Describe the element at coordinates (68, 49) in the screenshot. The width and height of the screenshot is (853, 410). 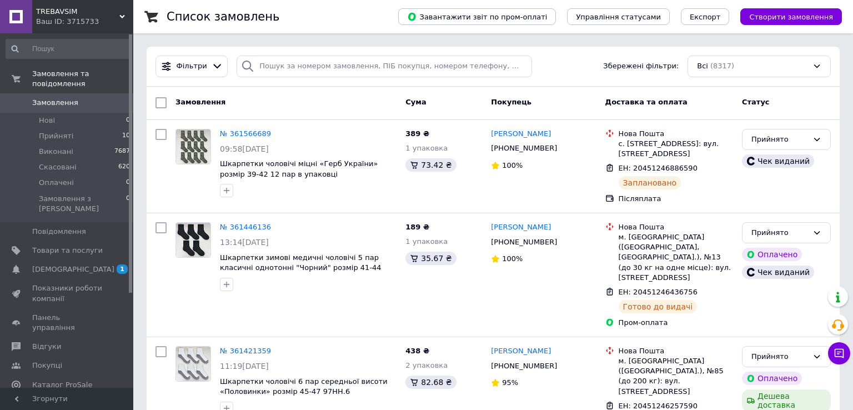
I see `input: Пошук` at that location.